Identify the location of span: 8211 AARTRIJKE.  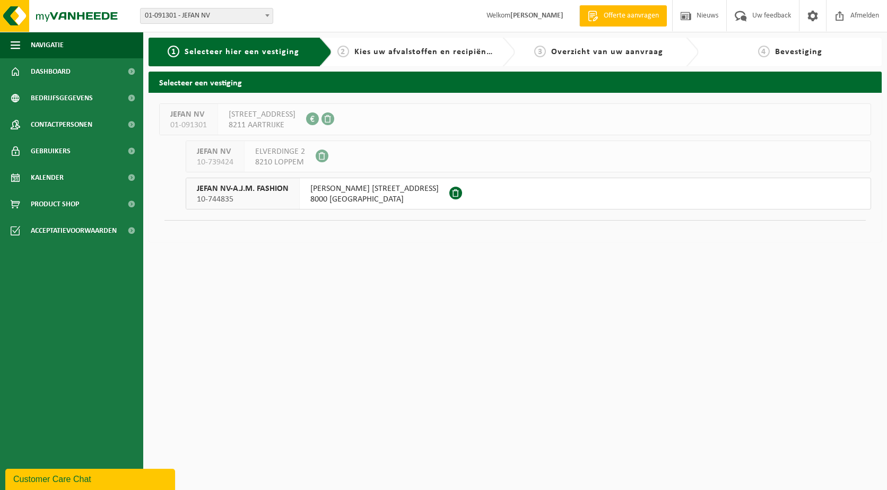
(262, 125).